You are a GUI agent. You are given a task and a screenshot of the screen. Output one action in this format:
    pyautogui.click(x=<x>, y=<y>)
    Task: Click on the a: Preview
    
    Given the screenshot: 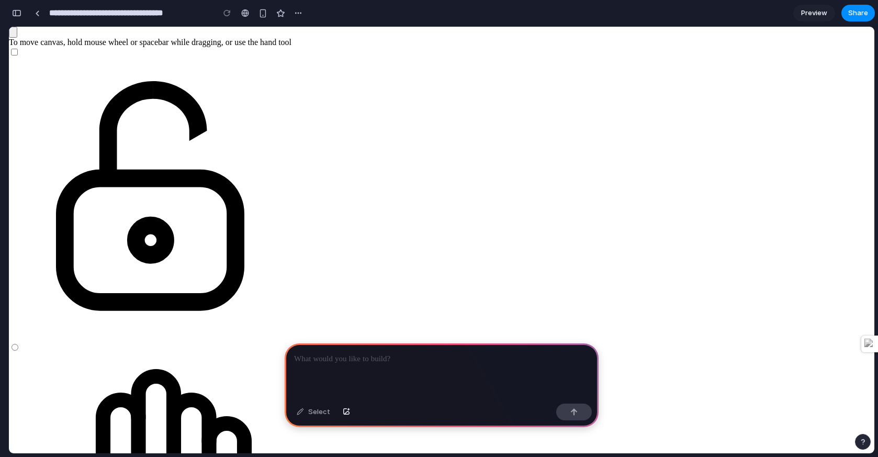 What is the action you would take?
    pyautogui.click(x=814, y=13)
    